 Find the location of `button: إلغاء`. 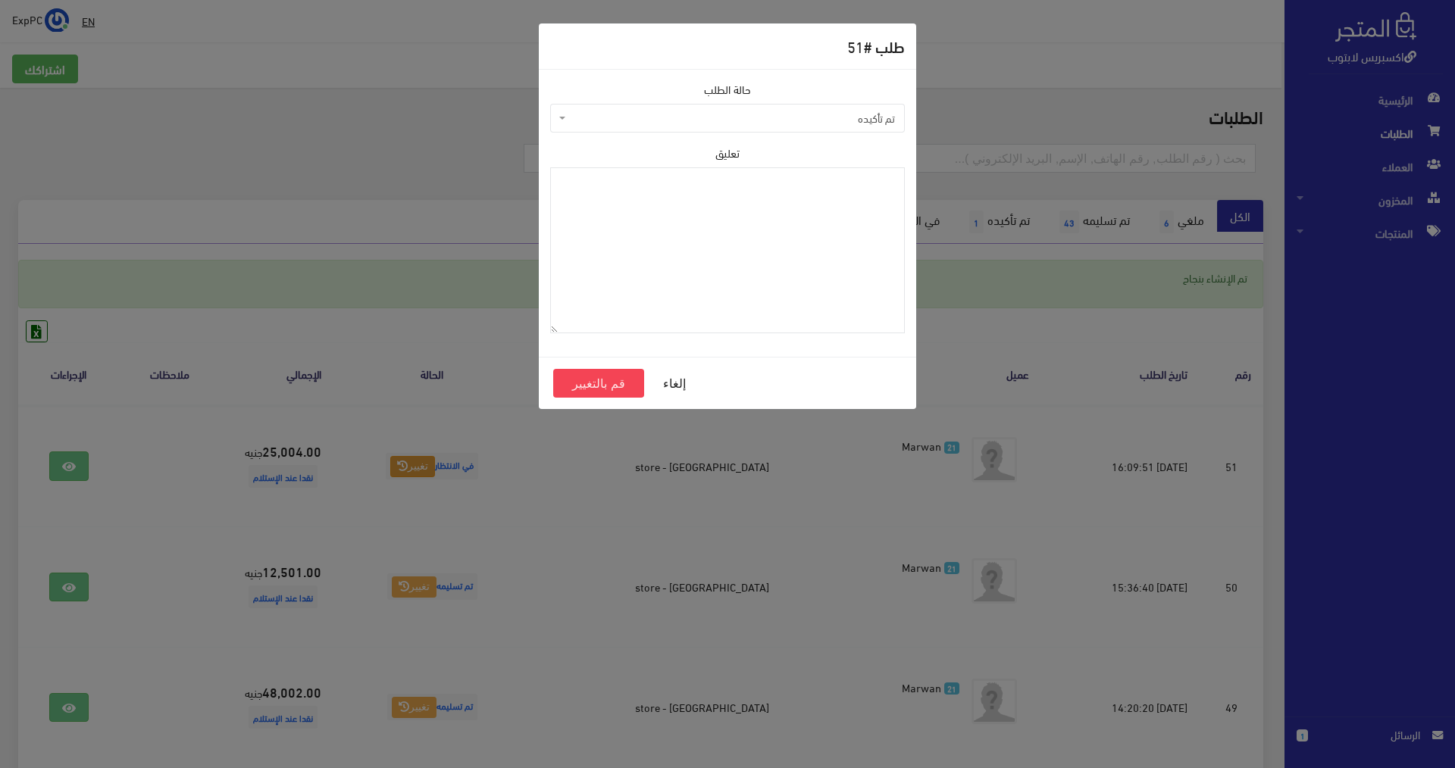

button: إلغاء is located at coordinates (675, 383).